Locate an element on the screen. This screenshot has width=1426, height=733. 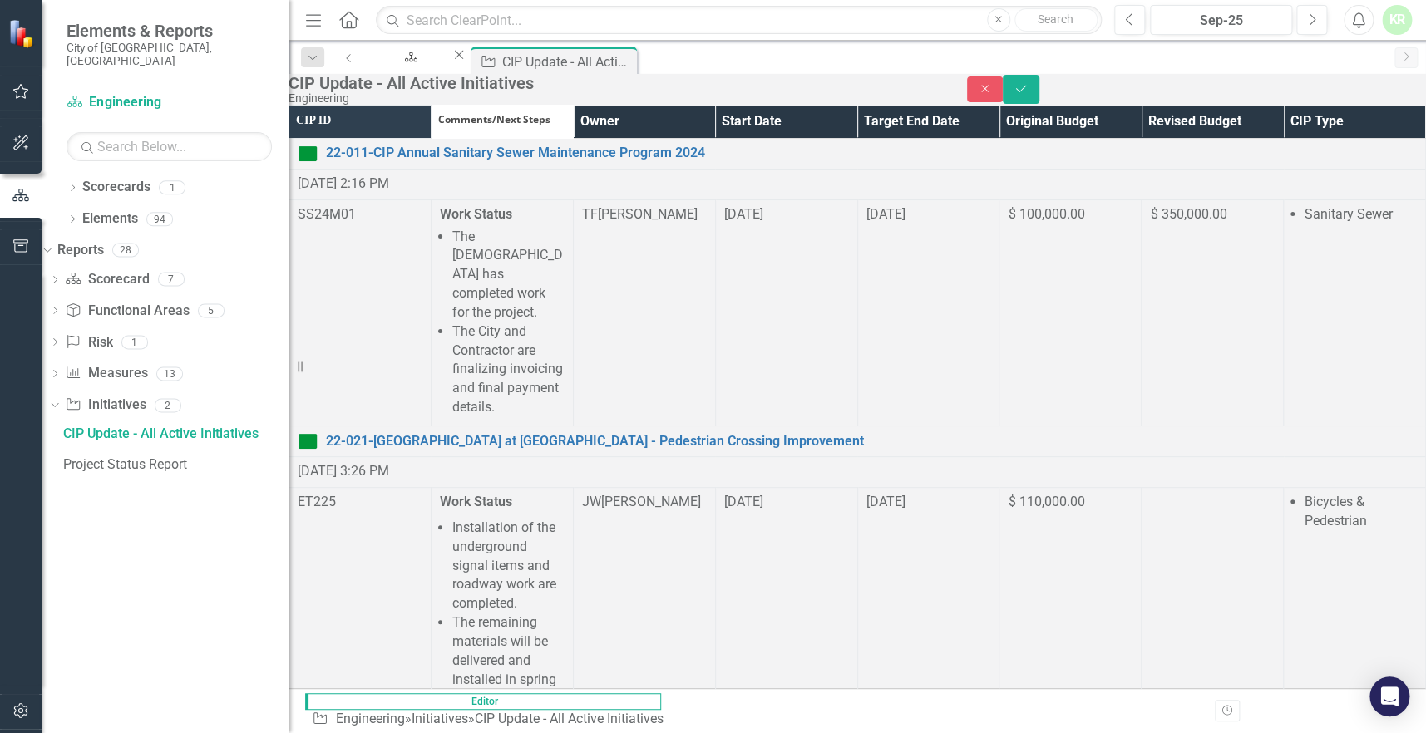
a: Functional Areas is located at coordinates (126, 311).